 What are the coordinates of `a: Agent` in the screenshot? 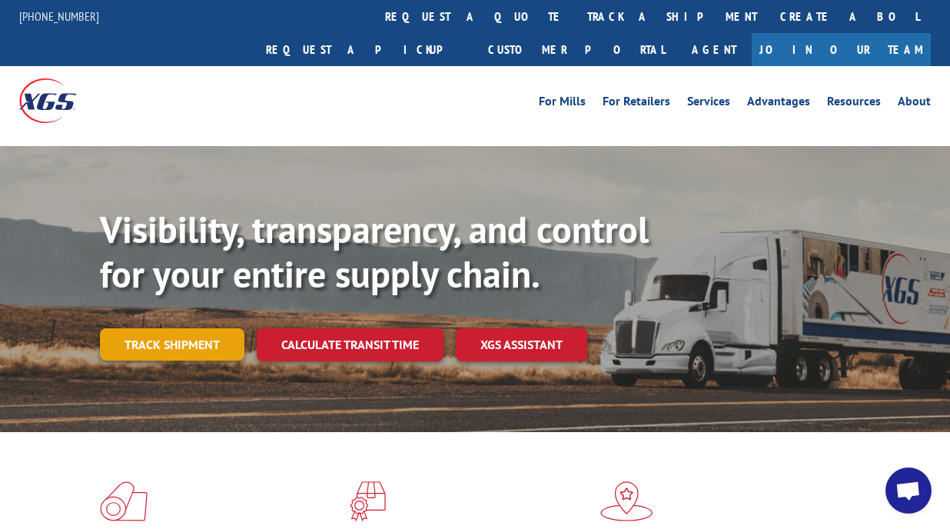 It's located at (714, 49).